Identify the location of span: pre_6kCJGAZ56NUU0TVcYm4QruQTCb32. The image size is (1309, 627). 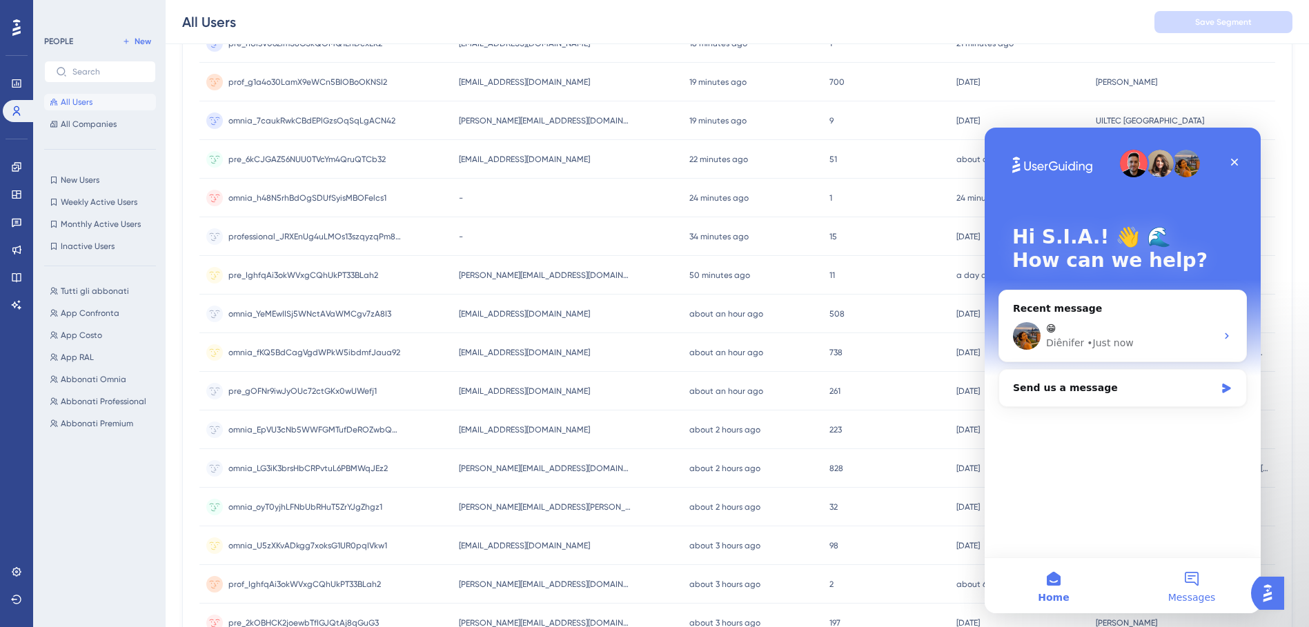
(307, 159).